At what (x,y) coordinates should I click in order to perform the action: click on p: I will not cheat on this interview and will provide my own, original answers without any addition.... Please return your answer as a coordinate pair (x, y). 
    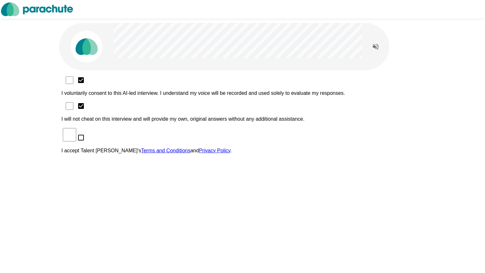
    Looking at the image, I should click on (243, 119).